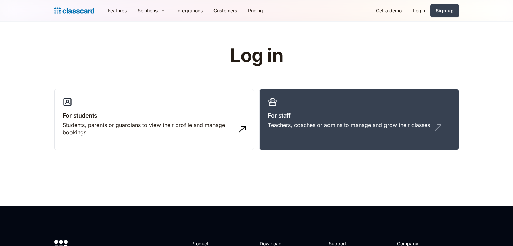 This screenshot has width=513, height=246. What do you see at coordinates (225, 10) in the screenshot?
I see `a: Customers` at bounding box center [225, 10].